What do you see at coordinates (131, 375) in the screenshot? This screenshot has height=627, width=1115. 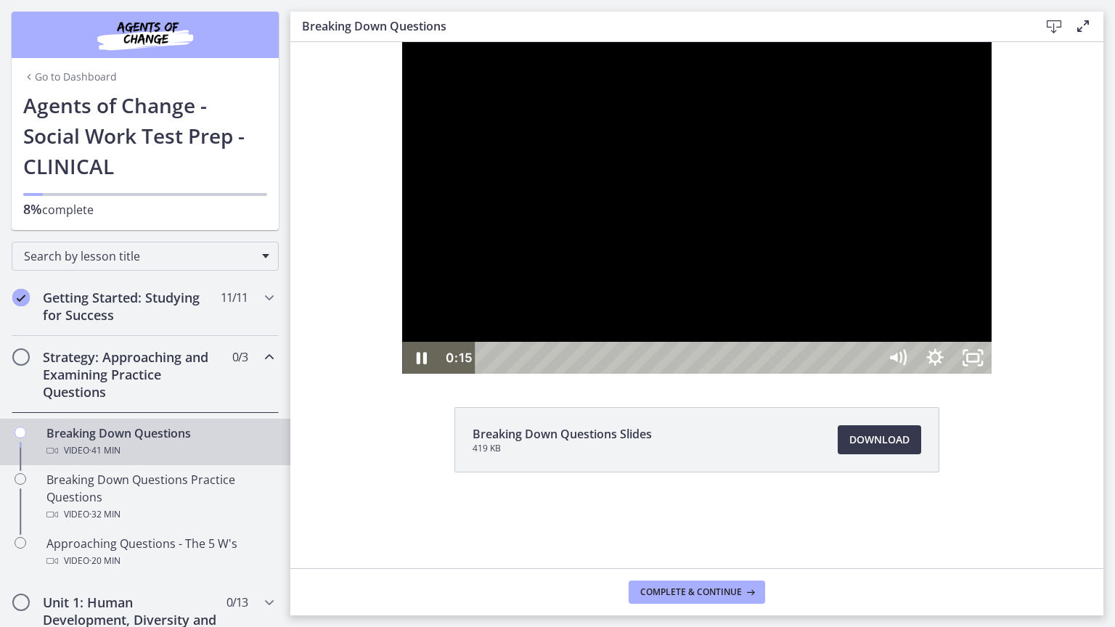 I see `h2: Strategy: Approaching and Examining Practice Questions` at bounding box center [131, 375].